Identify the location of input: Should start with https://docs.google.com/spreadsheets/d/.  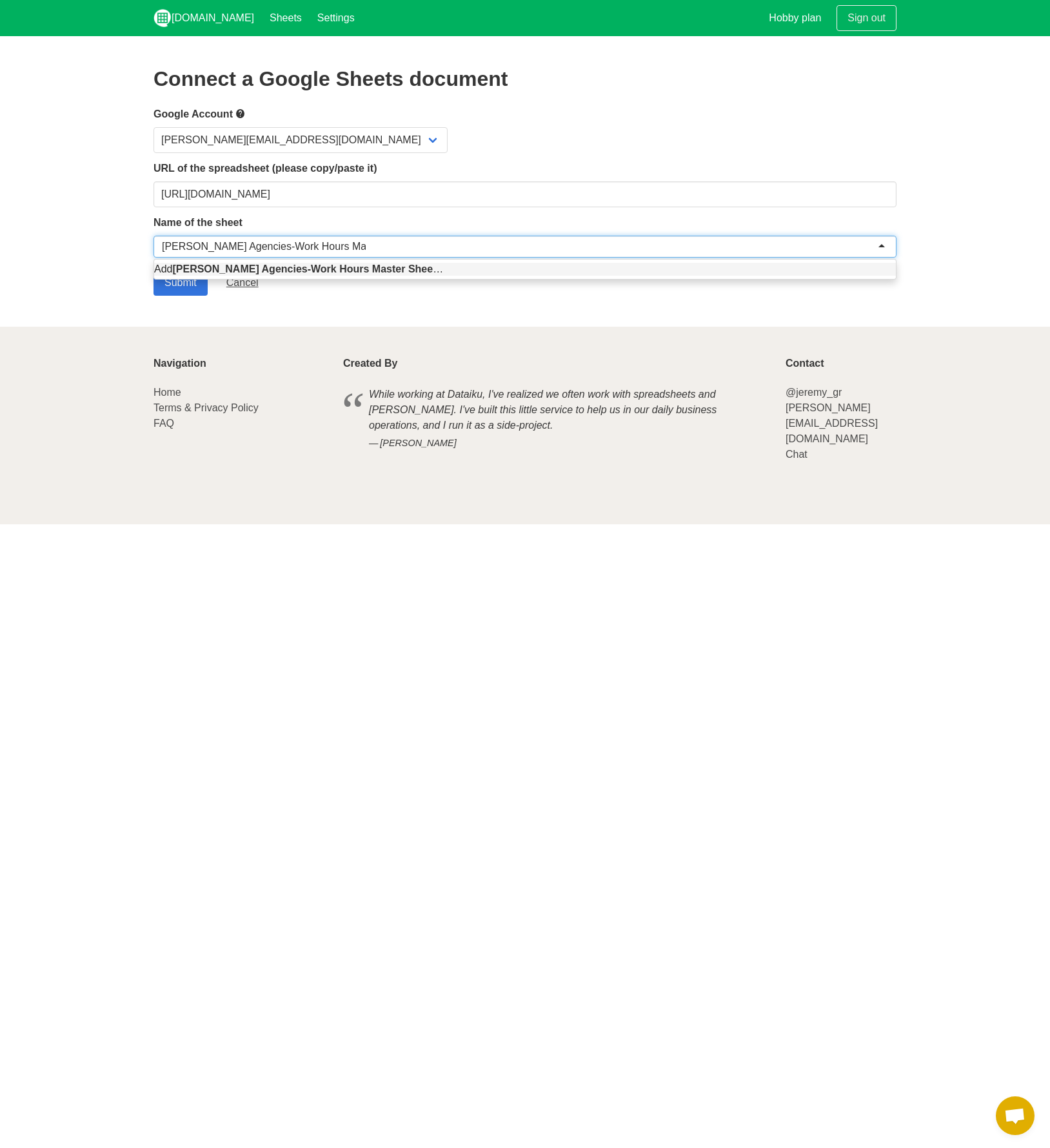
(525, 194).